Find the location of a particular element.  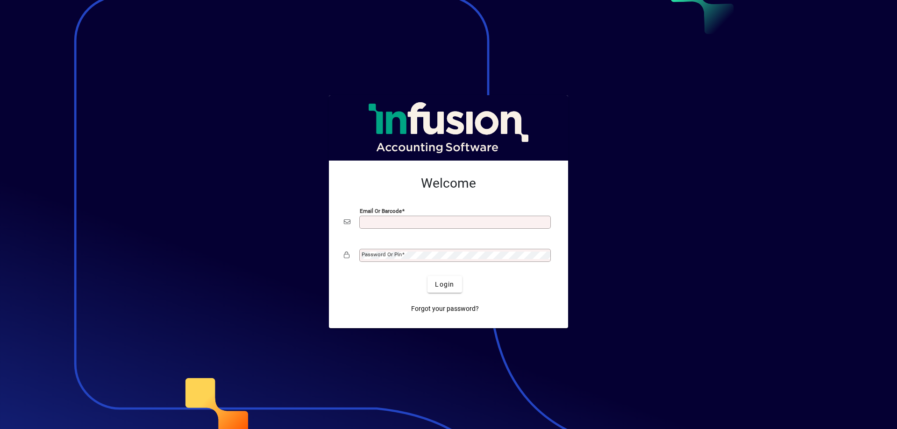

mat-label: Email or Barcode is located at coordinates (381, 211).